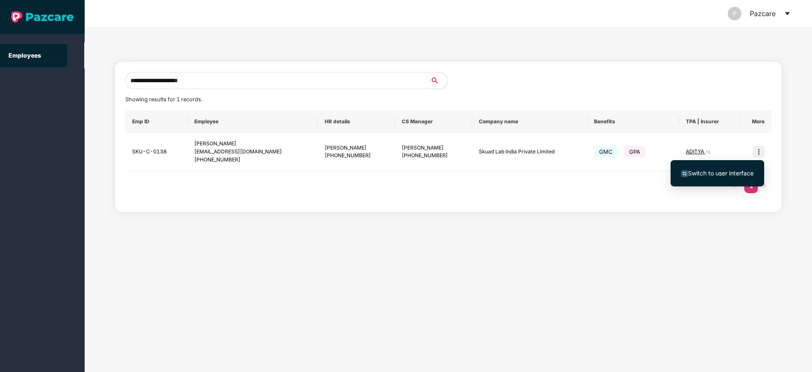  What do you see at coordinates (357, 122) in the screenshot?
I see `th: HR details` at bounding box center [357, 122].